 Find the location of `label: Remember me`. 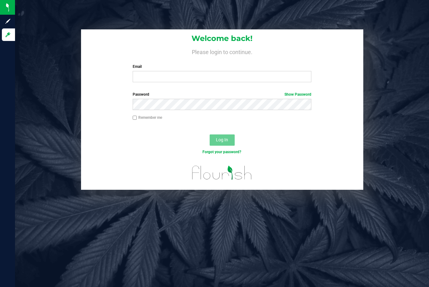

label: Remember me is located at coordinates (147, 118).